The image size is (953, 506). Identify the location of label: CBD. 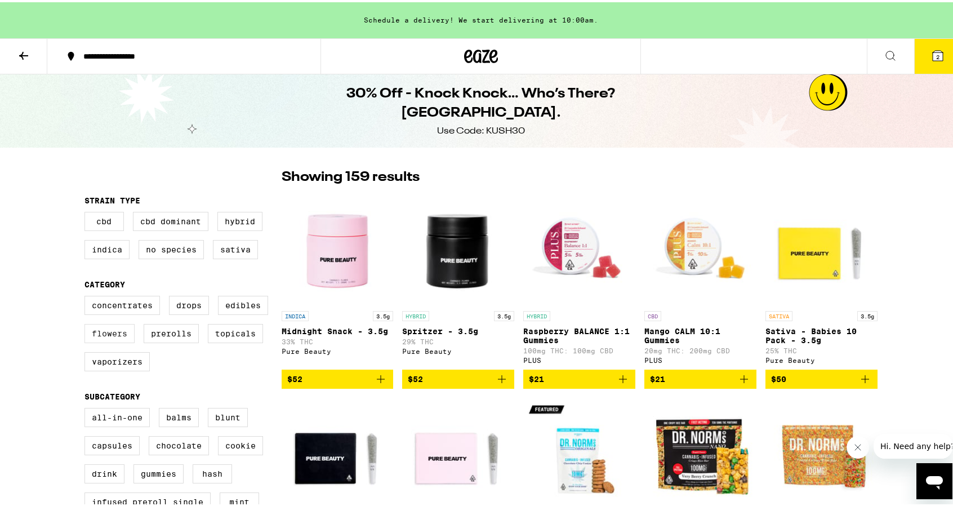
(104, 219).